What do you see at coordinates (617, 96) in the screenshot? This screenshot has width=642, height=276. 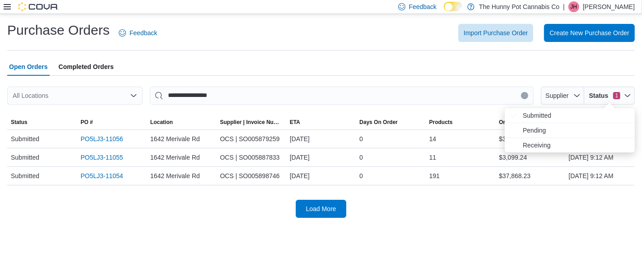 I see `span: 1 active filters` at bounding box center [617, 96].